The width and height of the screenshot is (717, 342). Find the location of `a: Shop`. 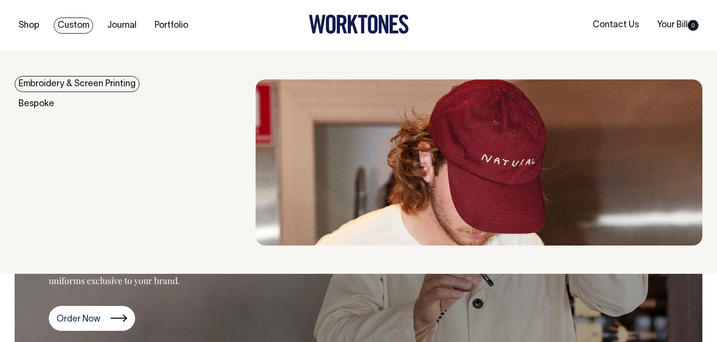

a: Shop is located at coordinates (29, 25).